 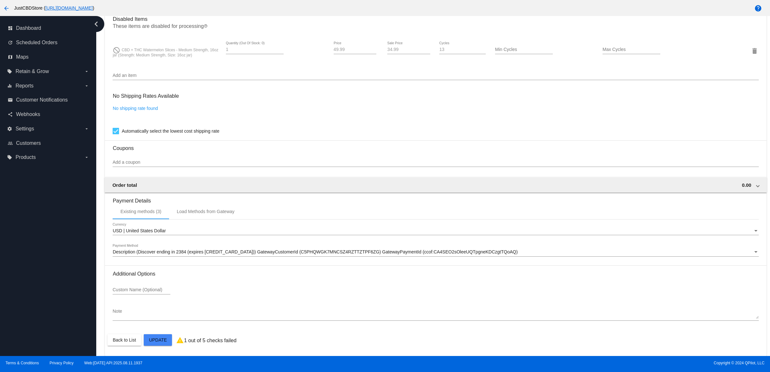 I want to click on div: Existing methods (3), so click(x=141, y=212).